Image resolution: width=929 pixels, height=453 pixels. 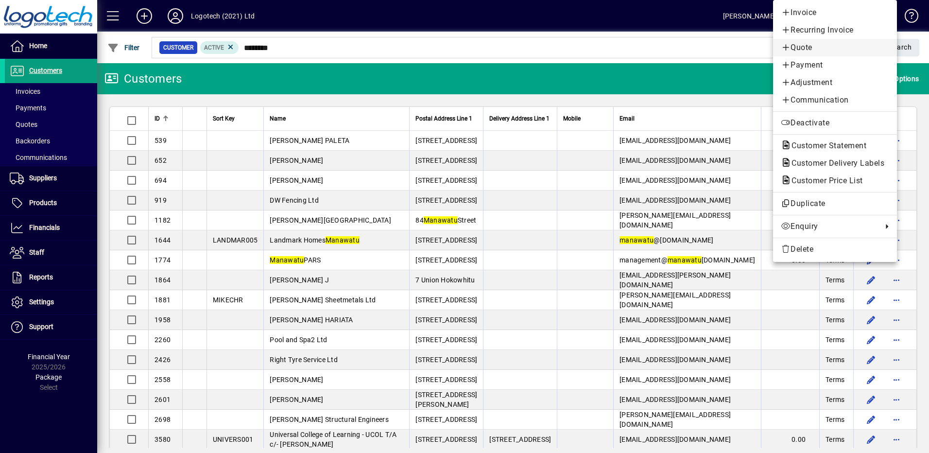 I want to click on span: Communication, so click(x=835, y=100).